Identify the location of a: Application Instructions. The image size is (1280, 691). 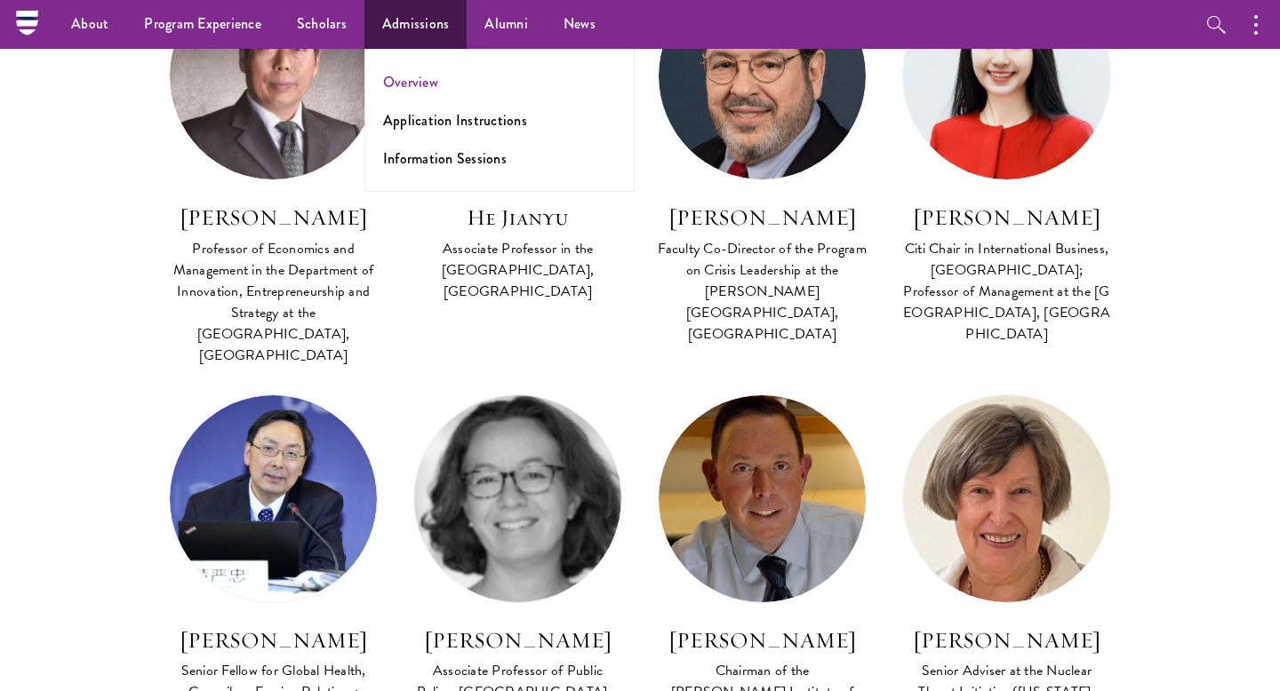
(455, 120).